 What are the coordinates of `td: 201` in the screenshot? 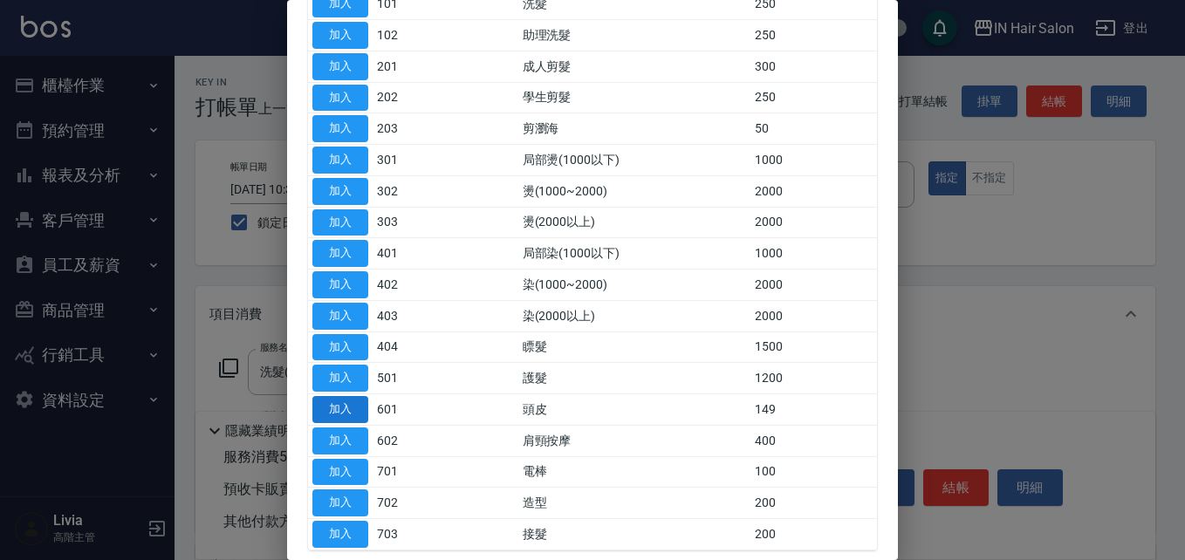 It's located at (409, 66).